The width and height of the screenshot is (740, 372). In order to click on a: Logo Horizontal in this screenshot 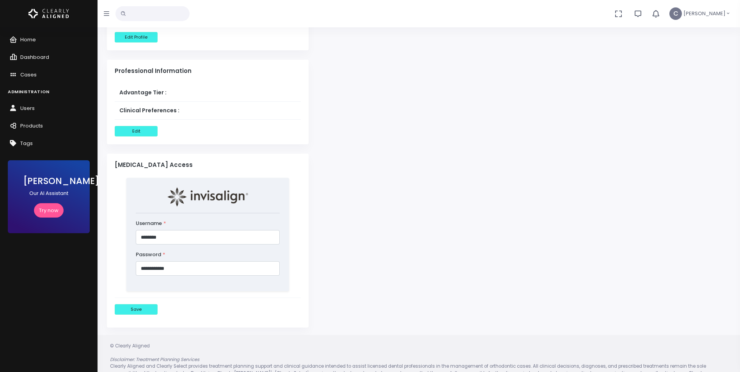, I will do `click(49, 14)`.